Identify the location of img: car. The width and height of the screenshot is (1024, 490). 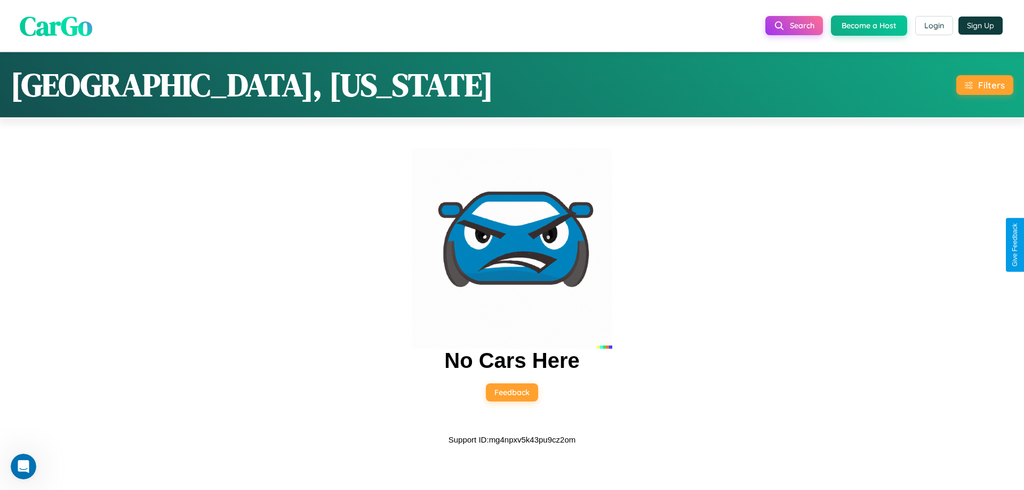
(512, 249).